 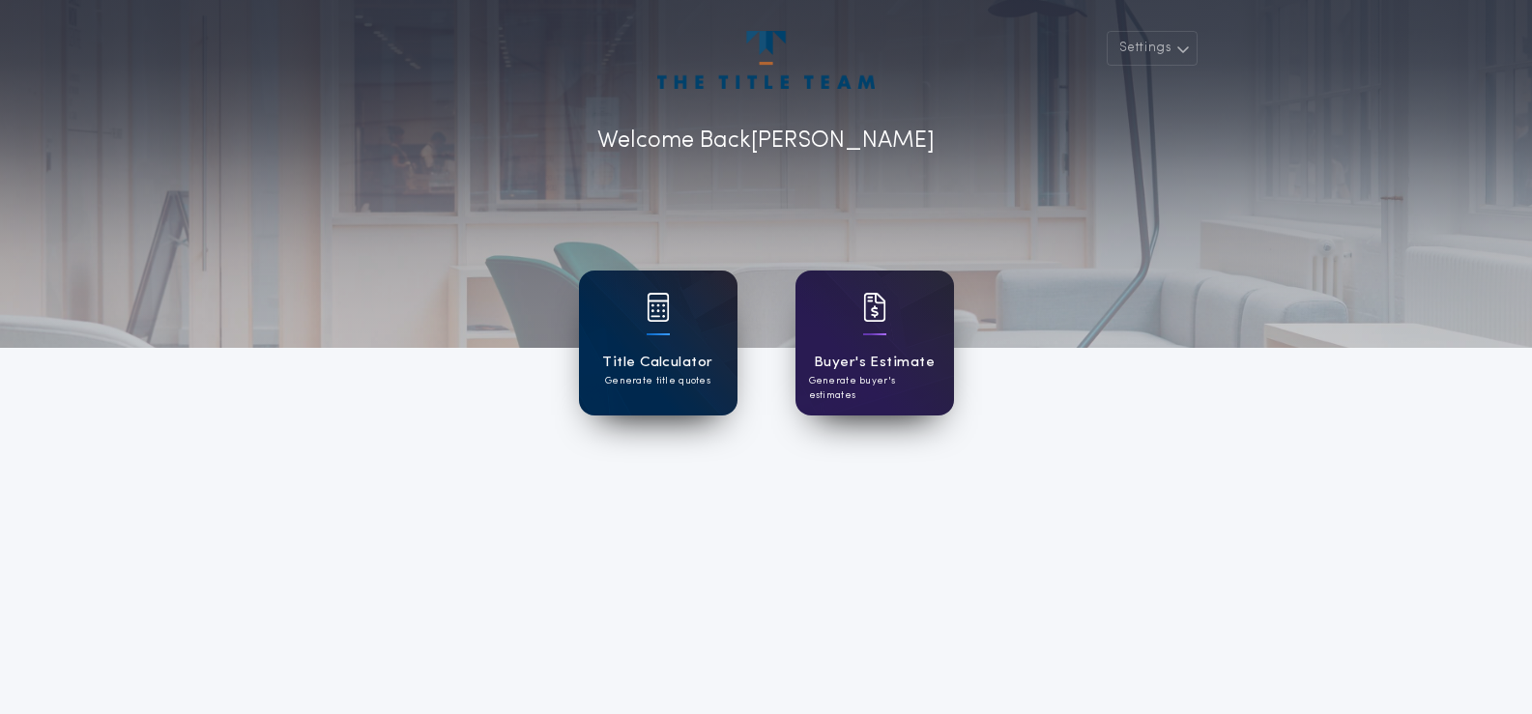 What do you see at coordinates (657, 381) in the screenshot?
I see `p: Generate title quotes` at bounding box center [657, 381].